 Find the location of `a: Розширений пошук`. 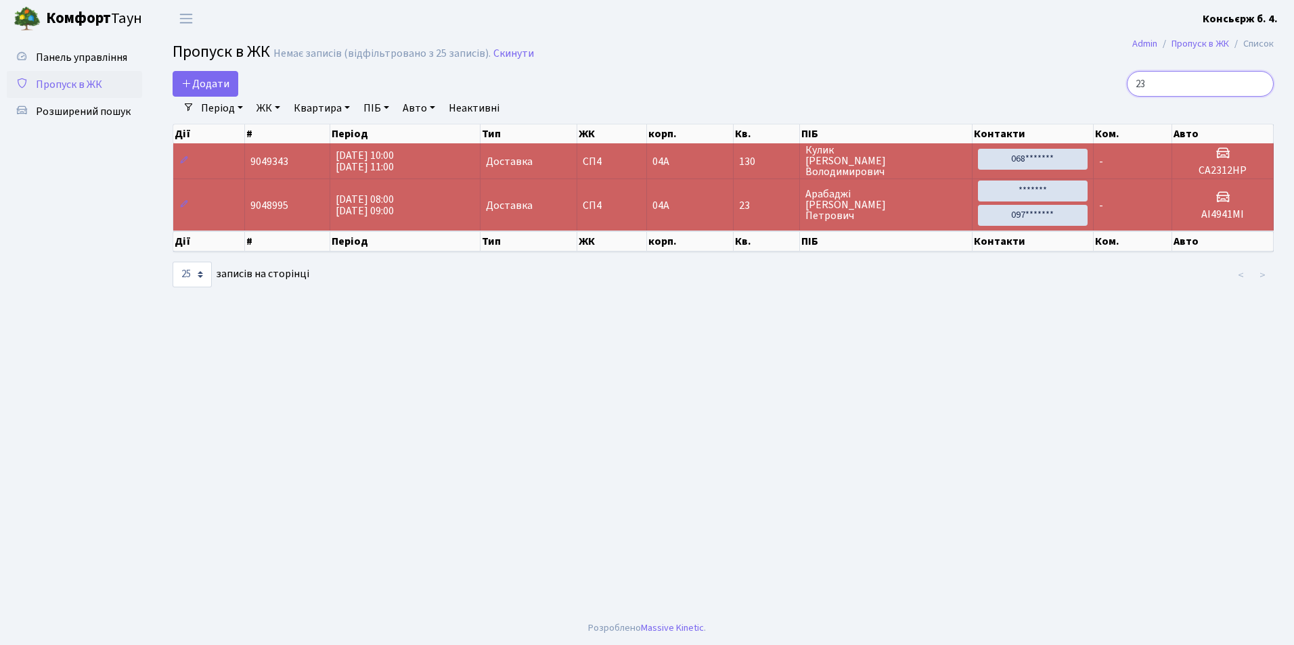

a: Розширений пошук is located at coordinates (74, 112).